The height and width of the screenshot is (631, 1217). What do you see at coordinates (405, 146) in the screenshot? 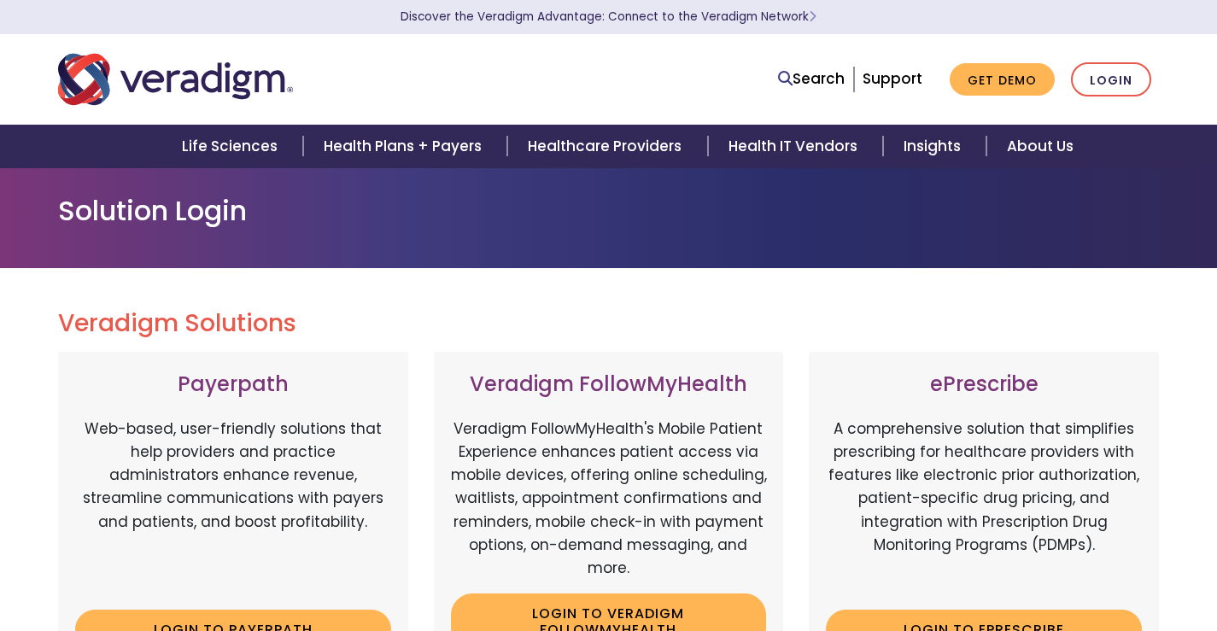
I see `a: Health Plans + Payers` at bounding box center [405, 146].